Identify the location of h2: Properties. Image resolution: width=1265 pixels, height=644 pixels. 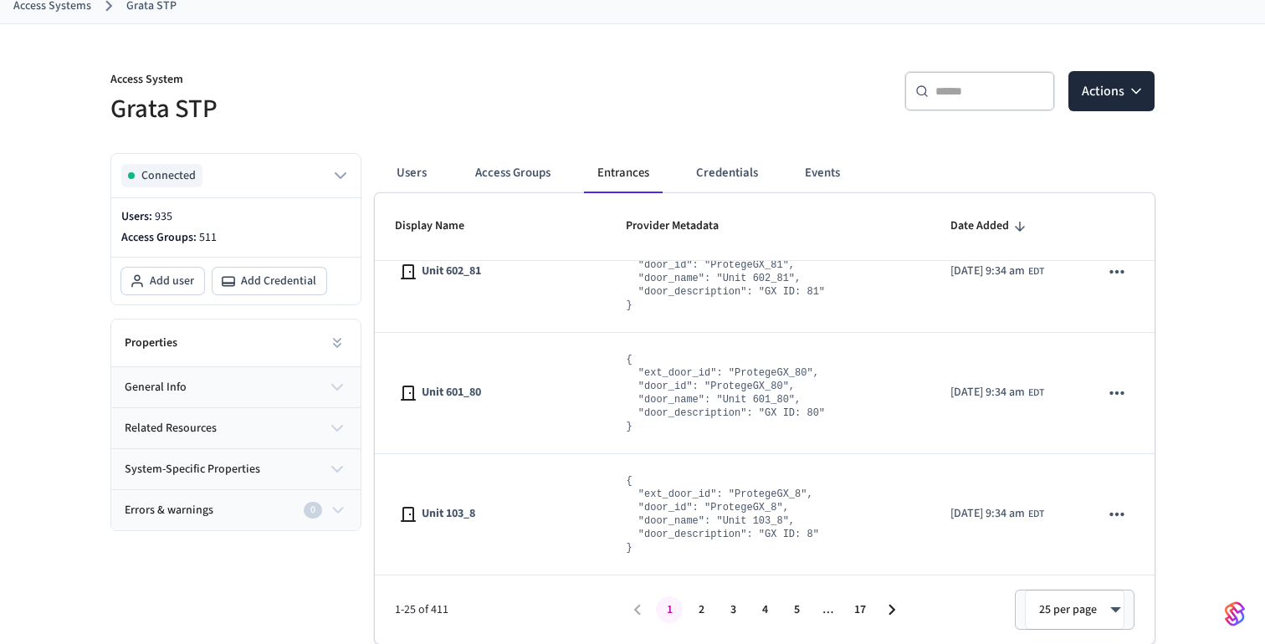
(151, 343).